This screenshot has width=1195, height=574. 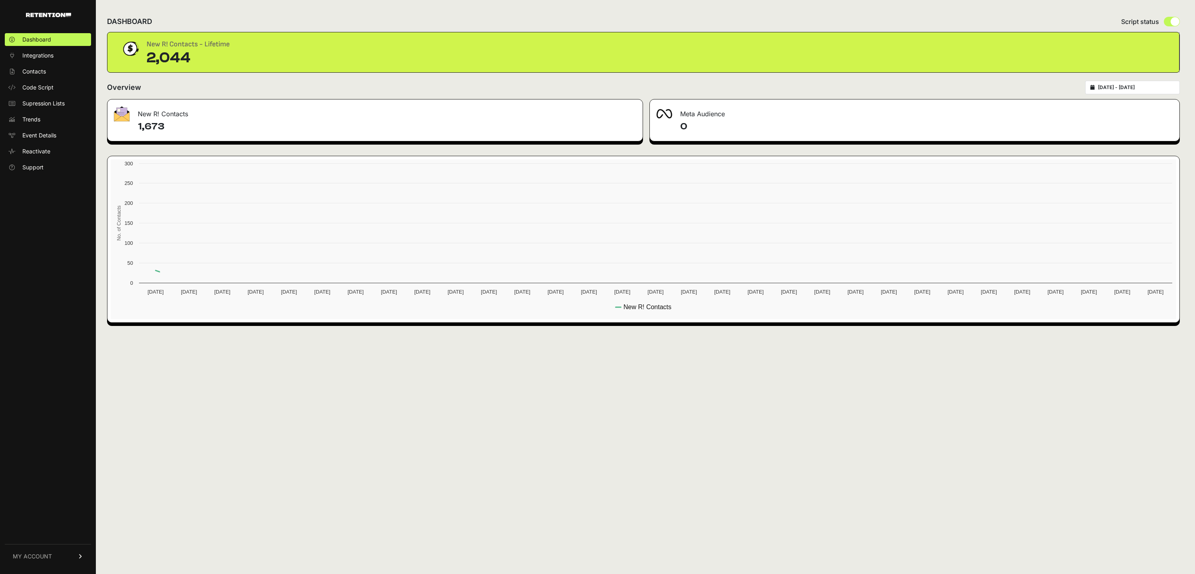 What do you see at coordinates (48, 103) in the screenshot?
I see `a: Supression Lists` at bounding box center [48, 103].